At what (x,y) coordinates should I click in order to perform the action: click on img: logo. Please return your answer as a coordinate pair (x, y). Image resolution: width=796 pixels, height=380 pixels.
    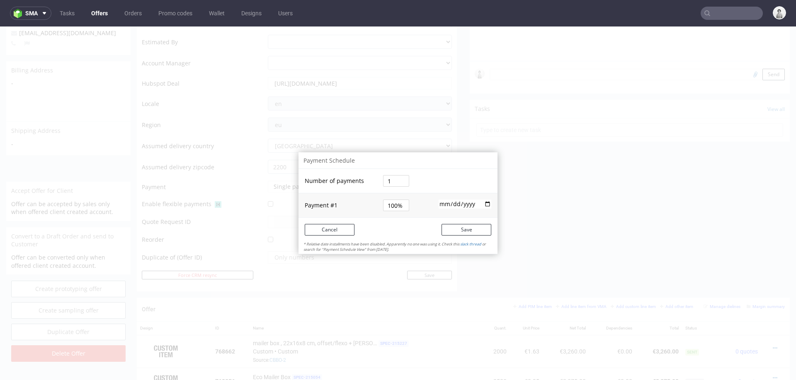
    Looking at the image, I should click on (19, 13).